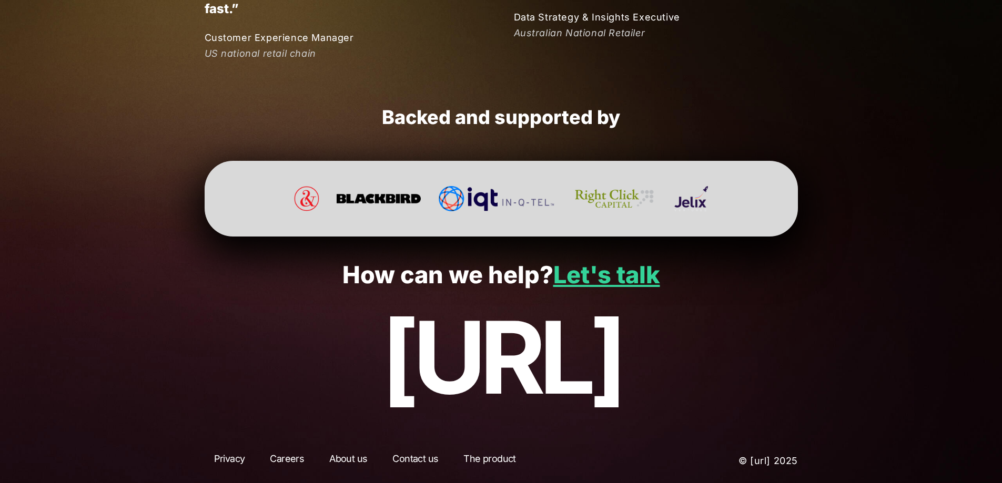 The height and width of the screenshot is (483, 1002). I want to click on a: The product, so click(489, 461).